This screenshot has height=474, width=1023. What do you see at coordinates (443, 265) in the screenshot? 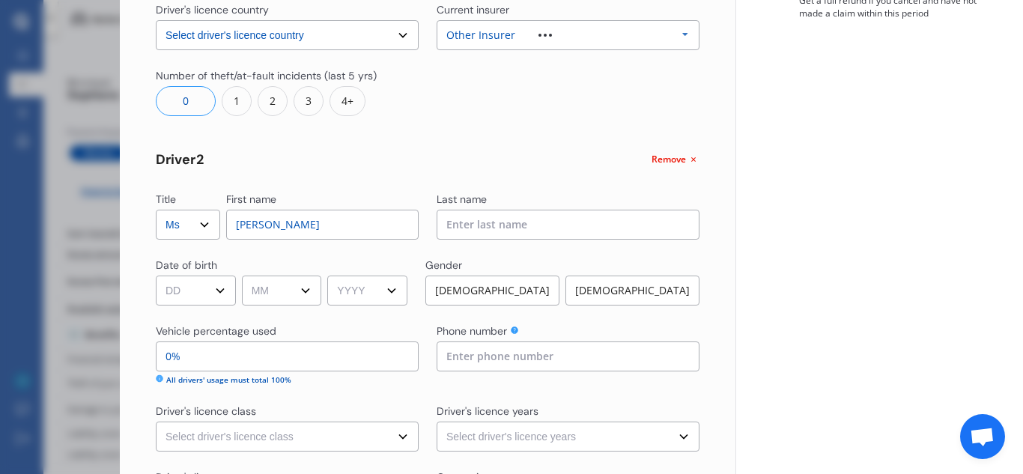
I see `div: Gender` at bounding box center [443, 265].